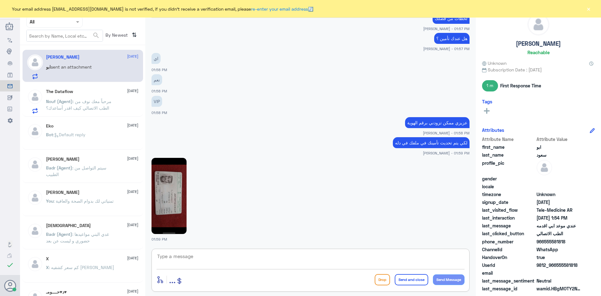 This screenshot has height=296, width=601. What do you see at coordinates (69, 134) in the screenshot?
I see `span: : Default reply` at bounding box center [69, 134].